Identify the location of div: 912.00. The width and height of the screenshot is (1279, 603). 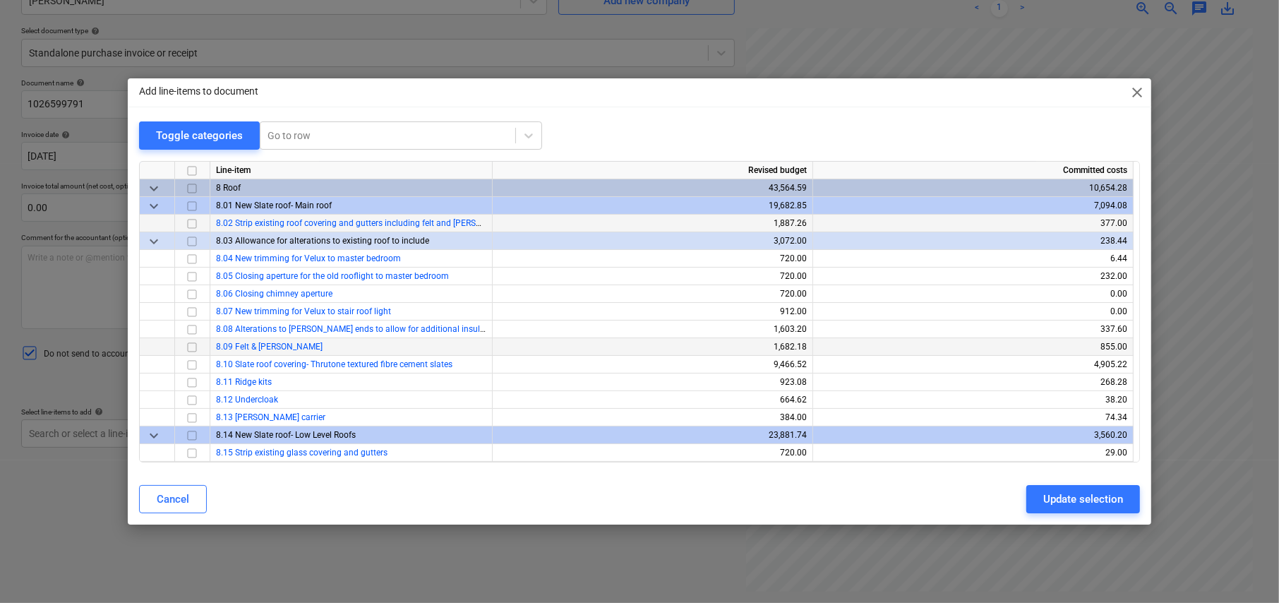
(652, 311).